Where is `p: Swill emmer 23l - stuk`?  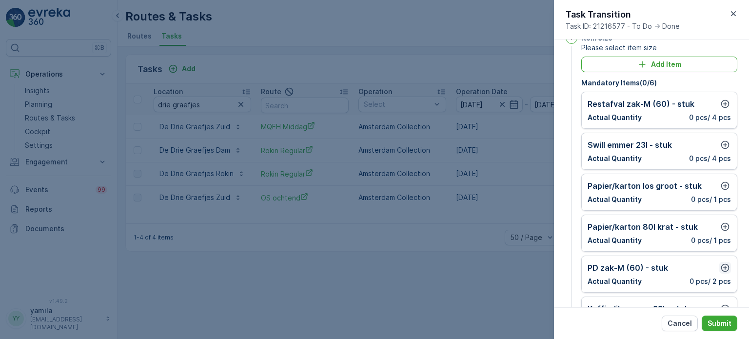
p: Swill emmer 23l - stuk is located at coordinates (629, 145).